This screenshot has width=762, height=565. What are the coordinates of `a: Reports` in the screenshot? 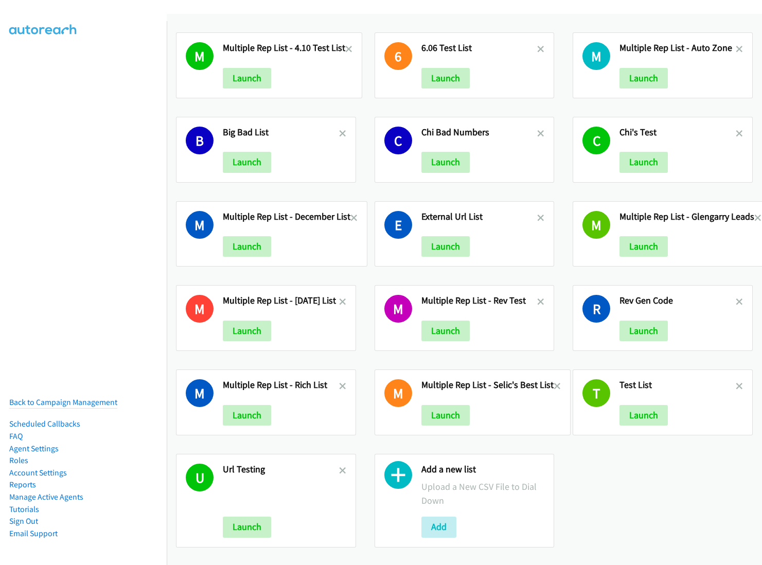 It's located at (23, 484).